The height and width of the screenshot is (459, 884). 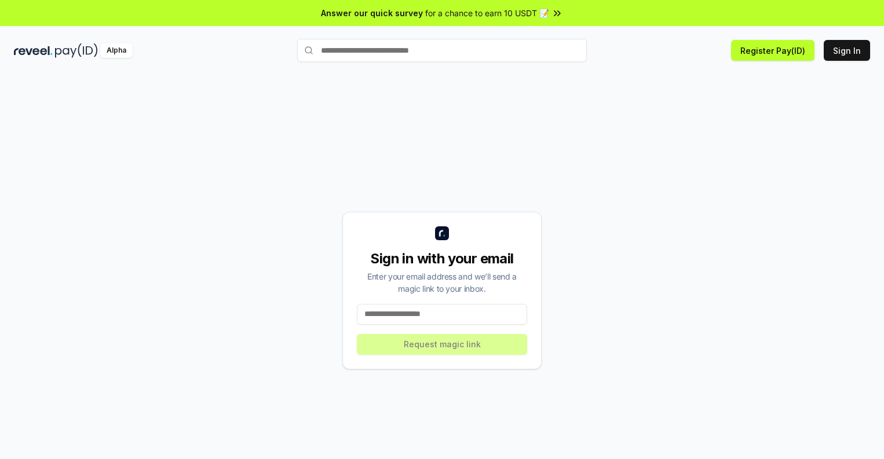 I want to click on span: Answer our quick survey, so click(x=372, y=13).